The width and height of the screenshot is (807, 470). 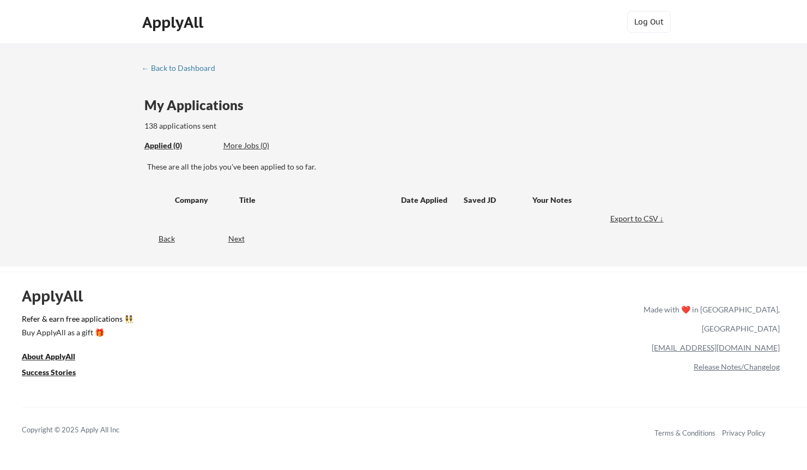 What do you see at coordinates (76, 332) in the screenshot?
I see `div: Buy ApplyAll as a gift 🎁` at bounding box center [76, 332].